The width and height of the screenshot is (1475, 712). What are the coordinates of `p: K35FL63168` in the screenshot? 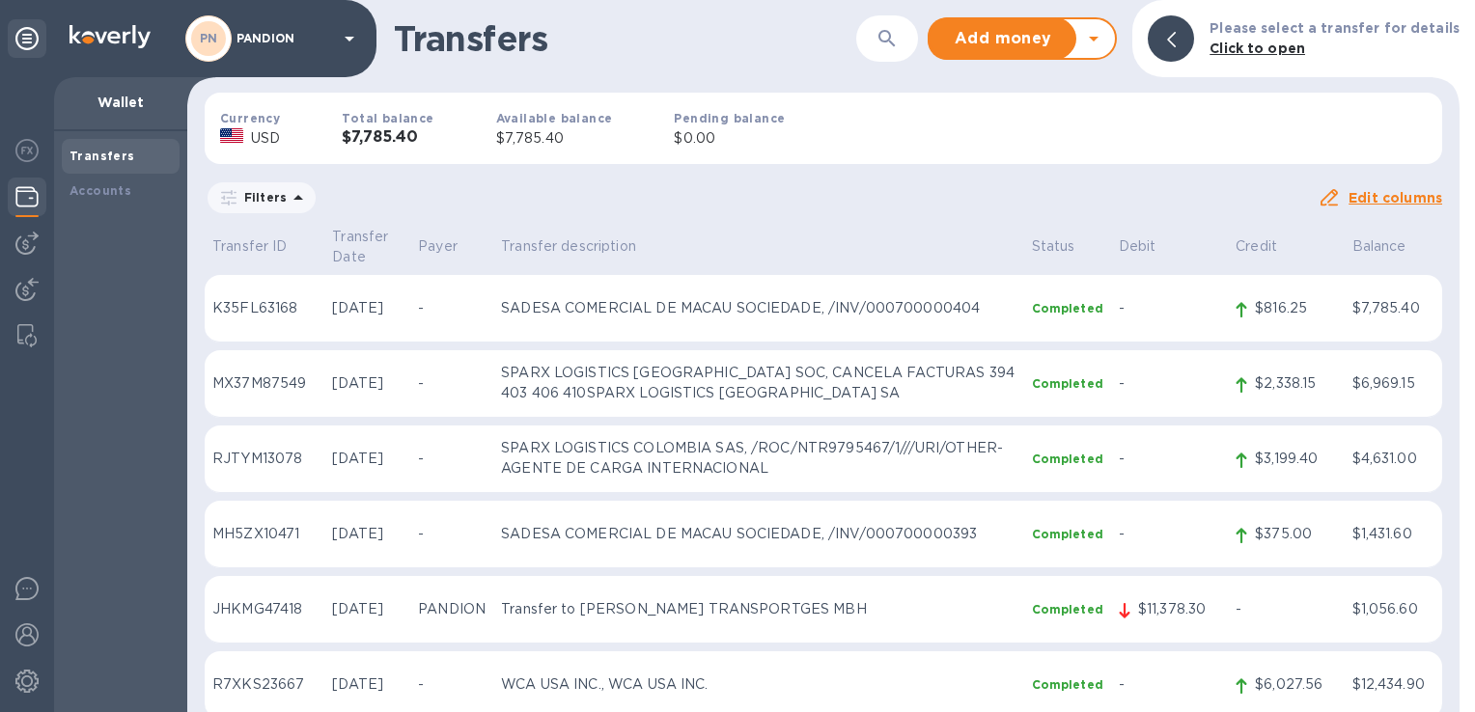 It's located at (264, 308).